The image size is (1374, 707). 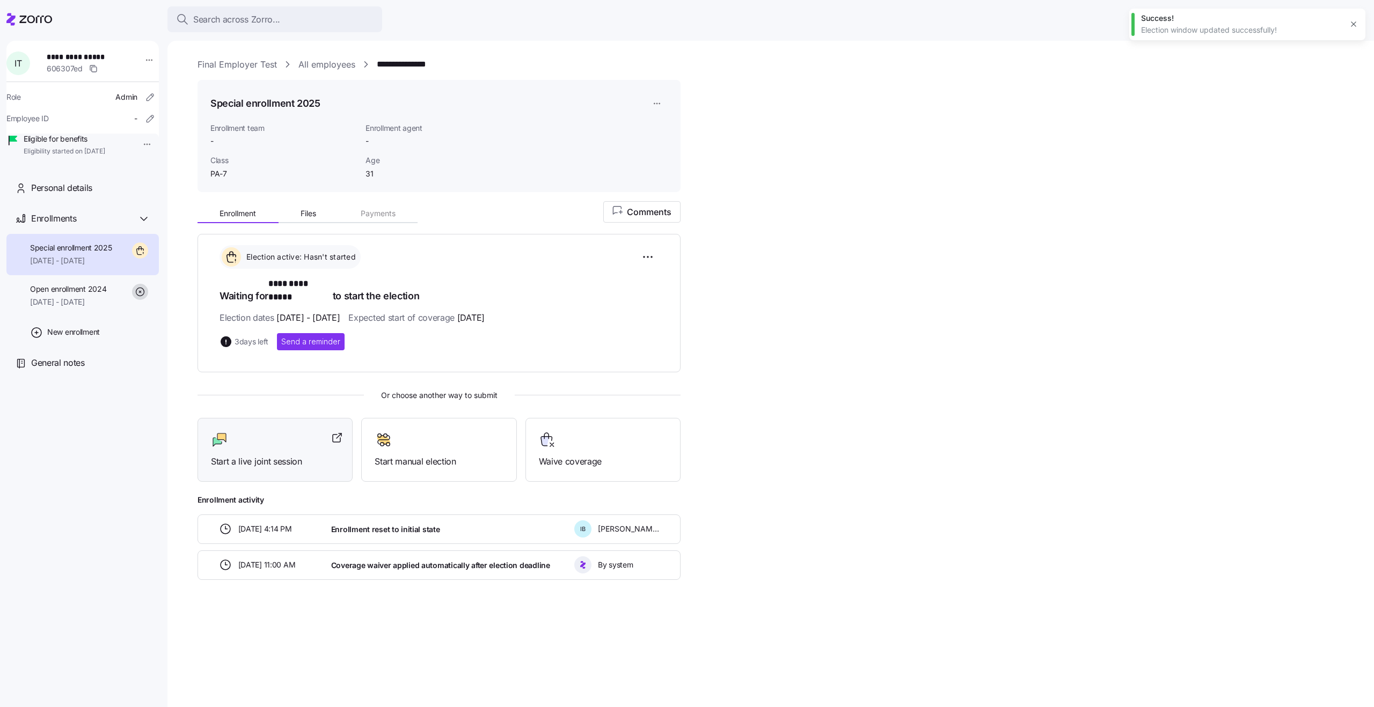 I want to click on span: Expected start of coverage, so click(x=416, y=318).